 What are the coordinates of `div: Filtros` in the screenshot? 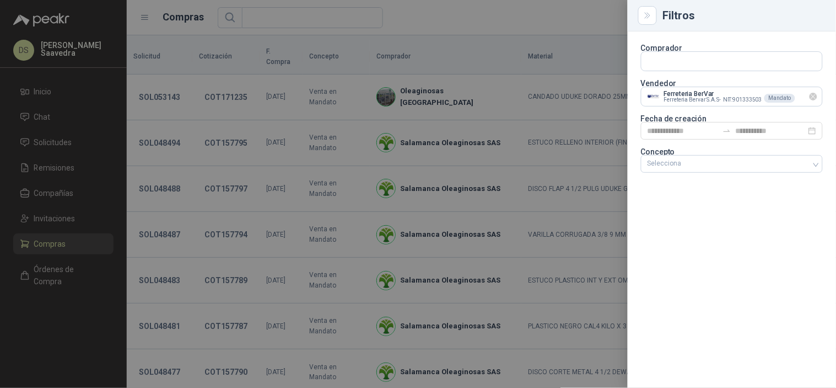 It's located at (743, 15).